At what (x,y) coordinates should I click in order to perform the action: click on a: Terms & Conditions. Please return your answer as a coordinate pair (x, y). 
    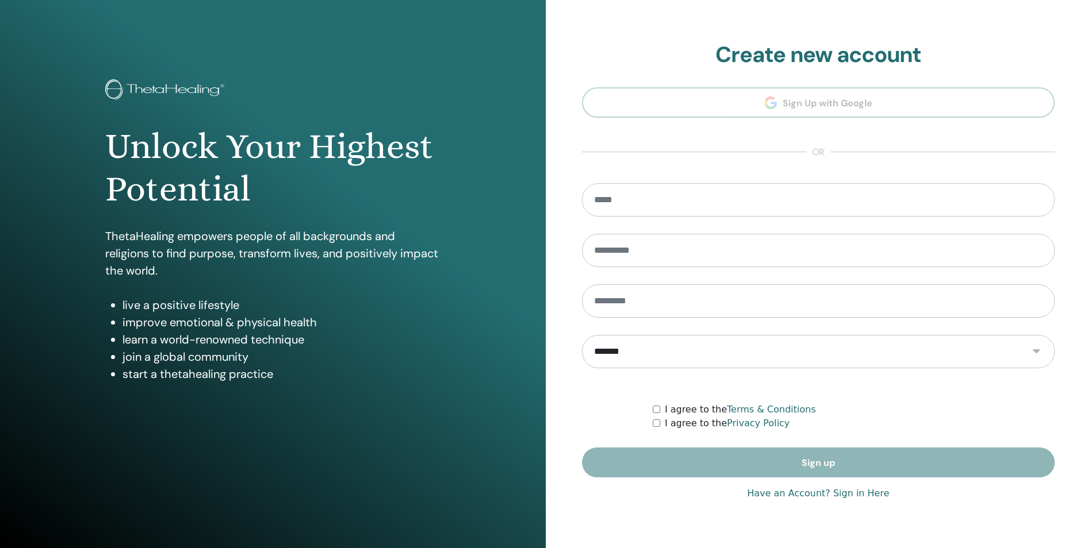
    Looking at the image, I should click on (771, 409).